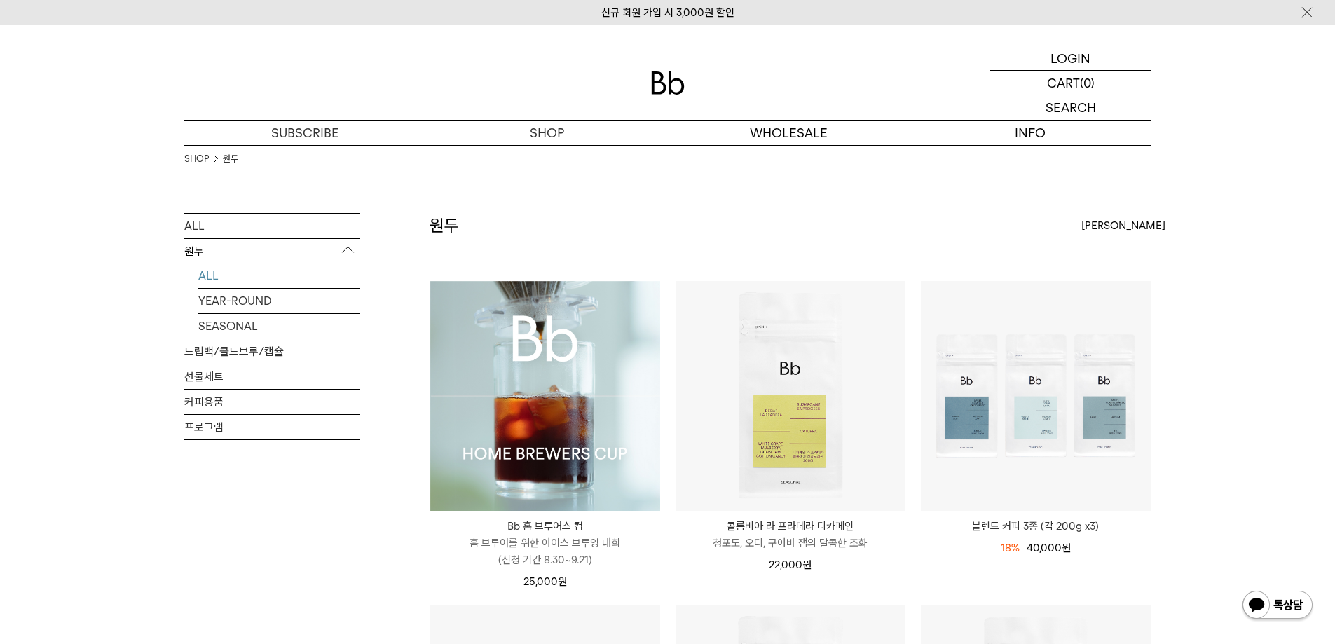 This screenshot has height=644, width=1335. Describe the element at coordinates (791, 535) in the screenshot. I see `a: 콜롬비아 라 프라데라 디카페인 청포도, 오디, 구아바 잼의 달콤한 조화` at that location.